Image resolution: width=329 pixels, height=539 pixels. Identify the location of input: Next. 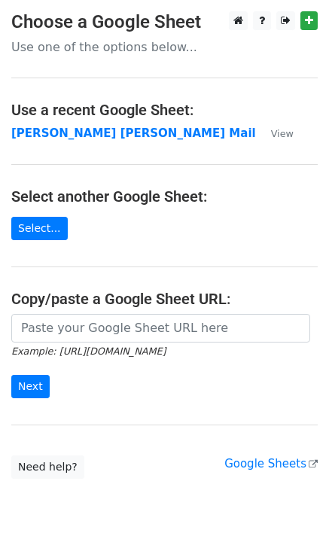
(30, 386).